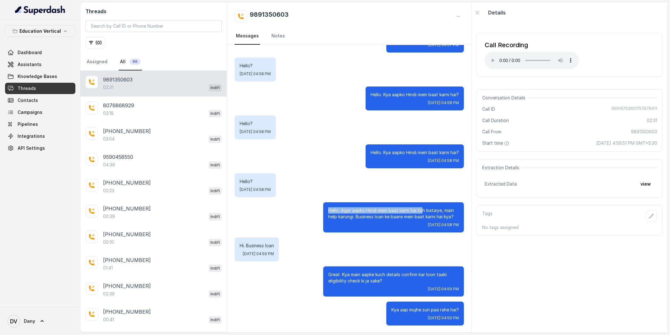 The height and width of the screenshot is (335, 670). What do you see at coordinates (154, 26) in the screenshot?
I see `input: Search by Call ID or Phone Number` at bounding box center [154, 26].